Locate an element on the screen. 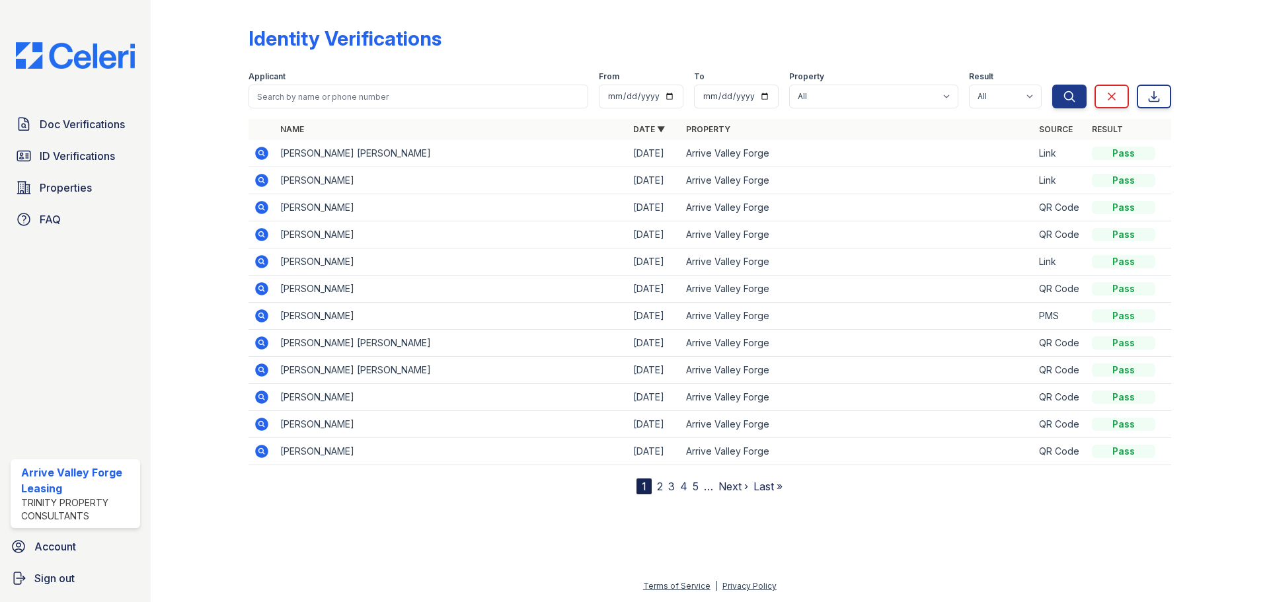 The image size is (1269, 602). a: ID Verifications is located at coordinates (75, 156).